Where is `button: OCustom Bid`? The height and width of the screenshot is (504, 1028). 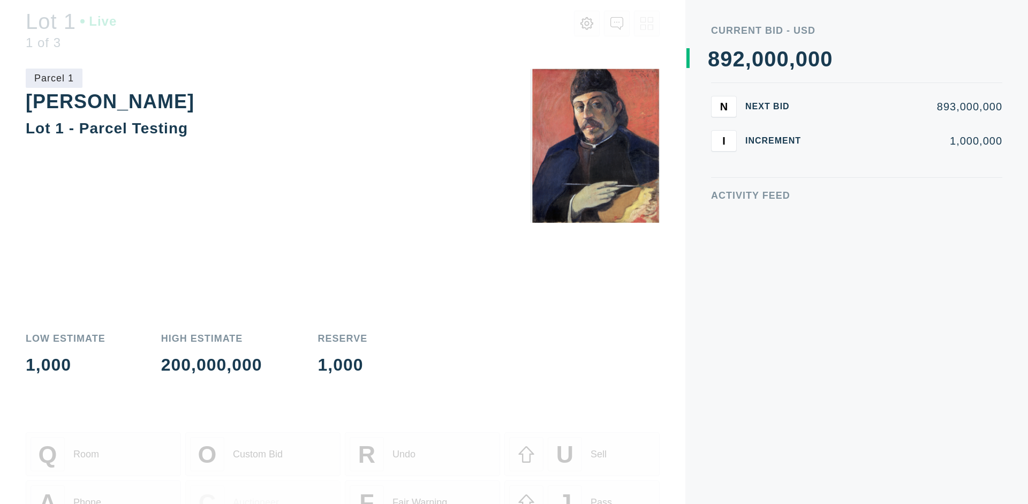
button: OCustom Bid is located at coordinates (263, 408).